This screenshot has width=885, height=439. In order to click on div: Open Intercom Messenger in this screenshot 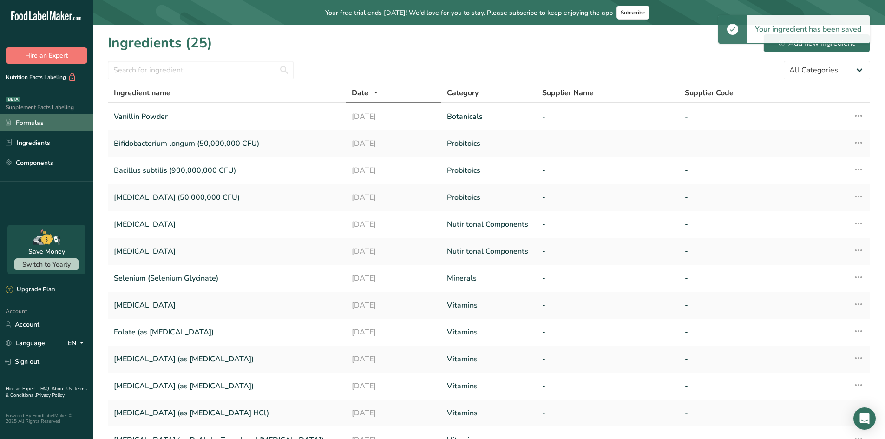, I will do `click(864, 418)`.